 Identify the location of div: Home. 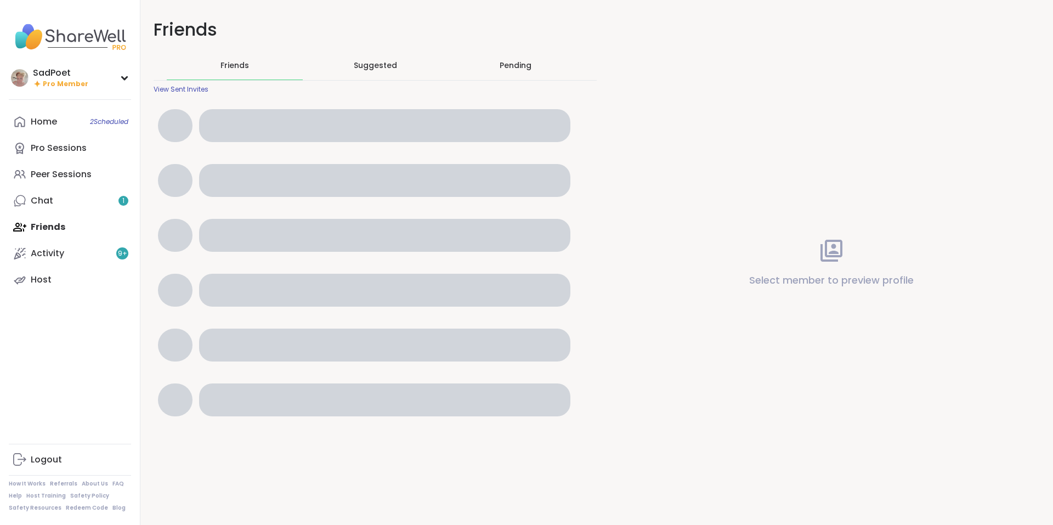
(44, 122).